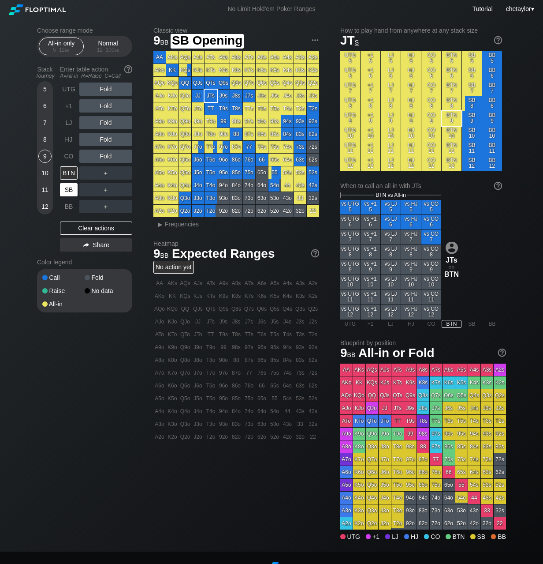 The image size is (543, 564). What do you see at coordinates (391, 88) in the screenshot?
I see `div: LJ 7` at bounding box center [391, 88].